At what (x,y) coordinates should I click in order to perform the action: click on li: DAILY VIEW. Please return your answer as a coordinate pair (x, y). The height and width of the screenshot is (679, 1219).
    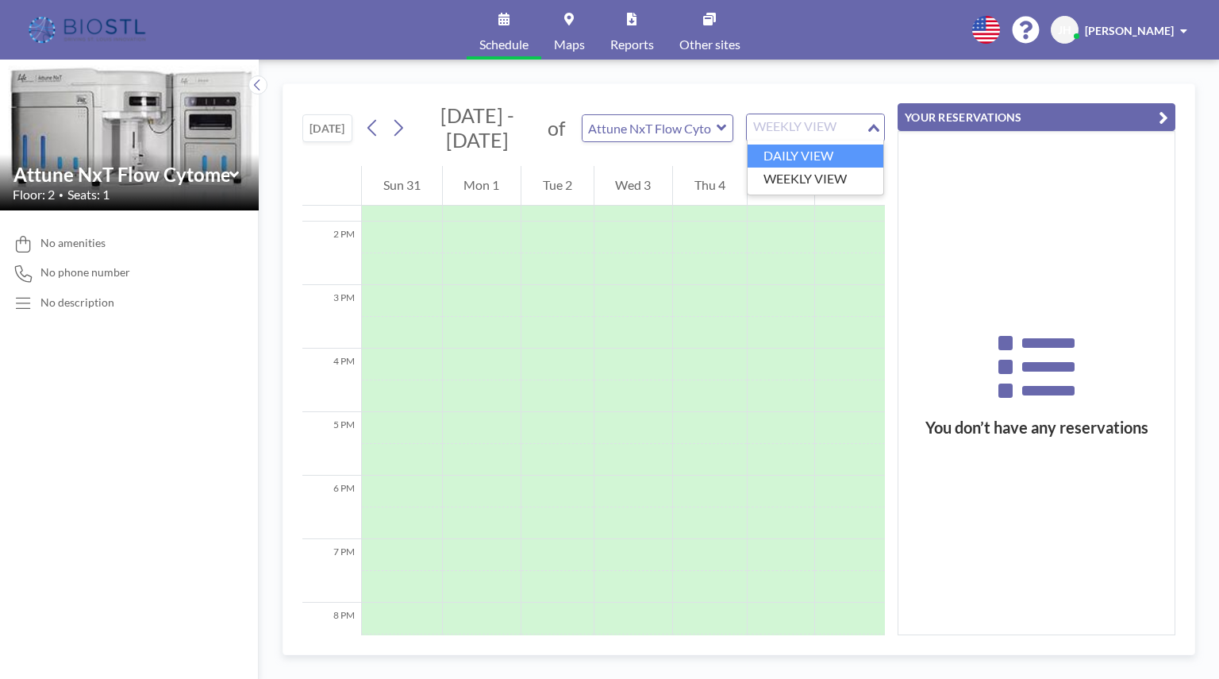
    Looking at the image, I should click on (815, 156).